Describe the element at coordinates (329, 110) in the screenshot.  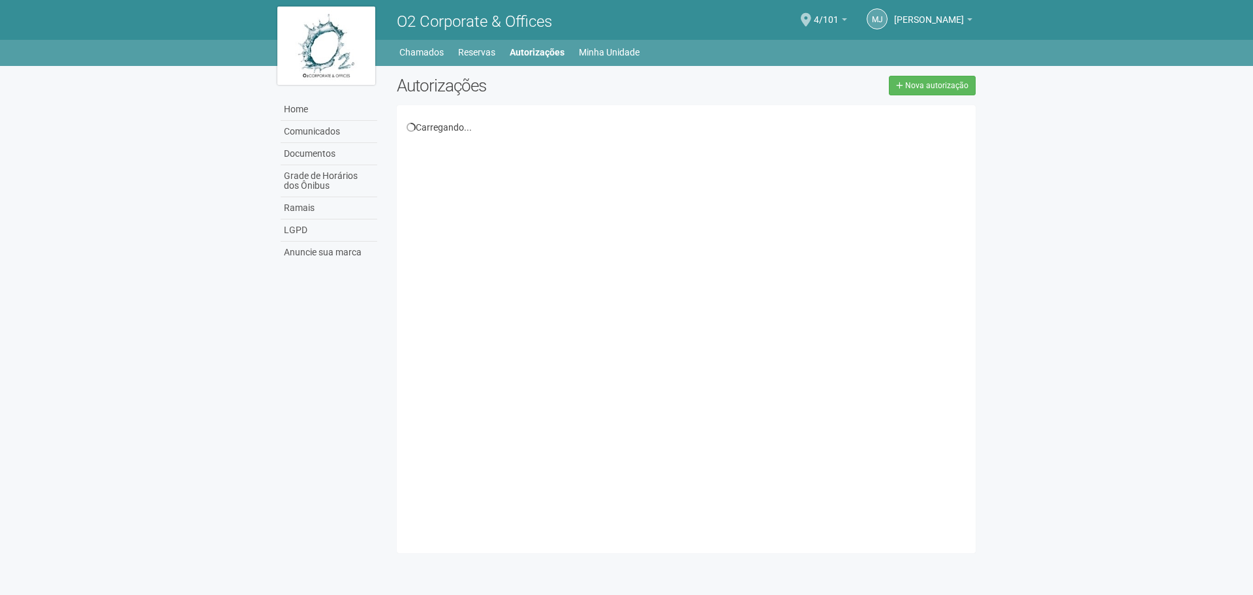
I see `a: Home` at that location.